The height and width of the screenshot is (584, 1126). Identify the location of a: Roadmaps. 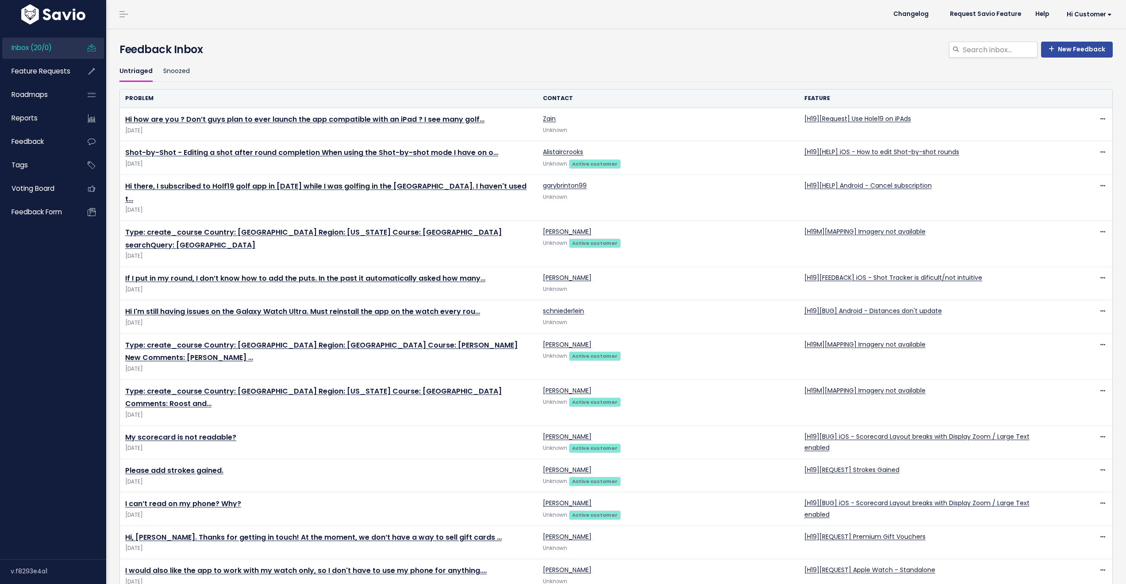
(38, 95).